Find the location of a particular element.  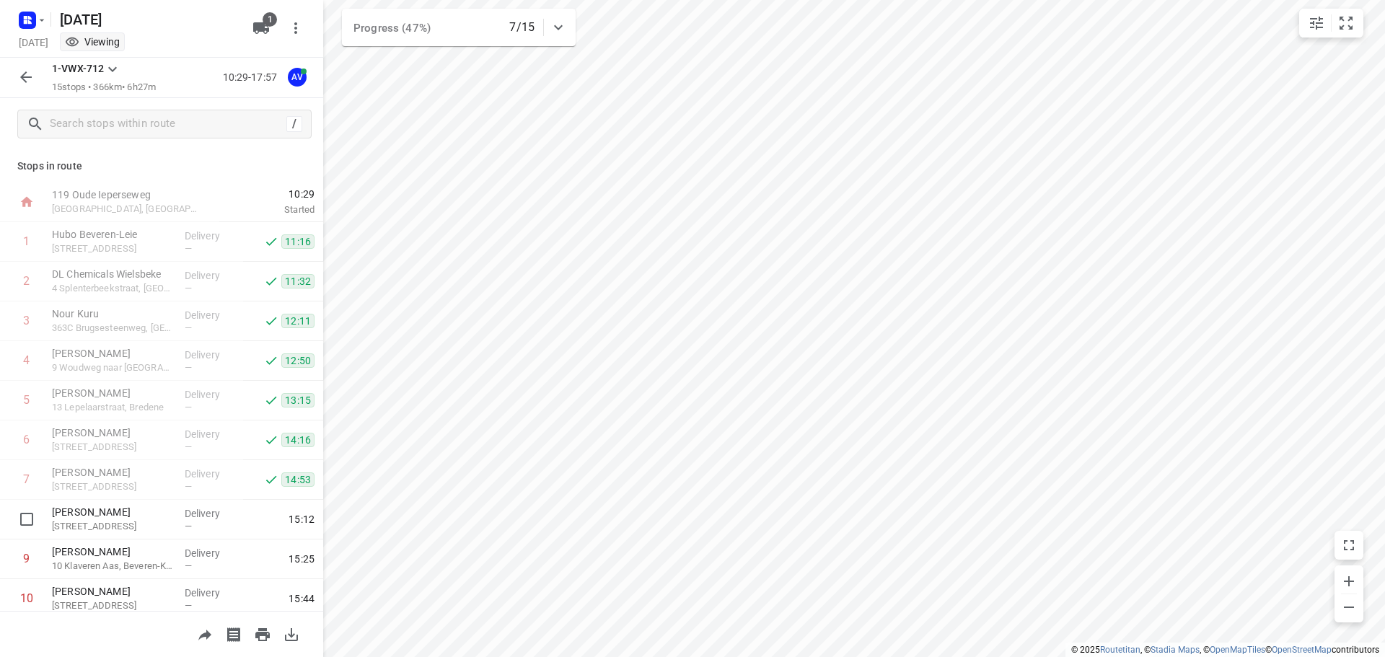

div: 7 is located at coordinates (26, 479).